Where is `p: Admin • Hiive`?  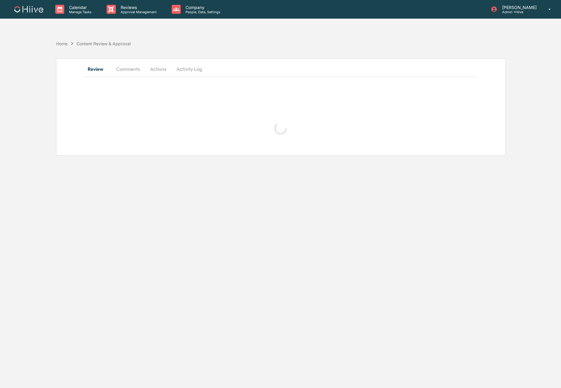 p: Admin • Hiive is located at coordinates (518, 12).